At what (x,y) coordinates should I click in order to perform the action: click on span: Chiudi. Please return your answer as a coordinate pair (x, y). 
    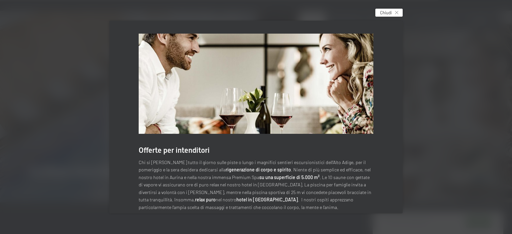
    Looking at the image, I should click on (386, 13).